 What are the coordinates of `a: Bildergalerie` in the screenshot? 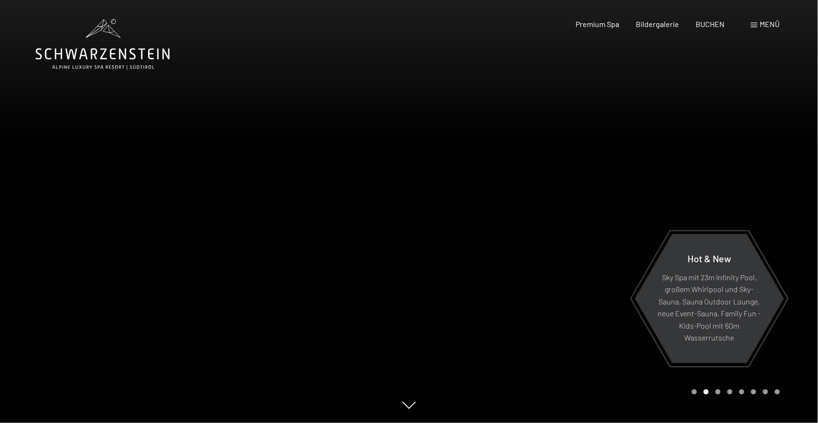 It's located at (658, 24).